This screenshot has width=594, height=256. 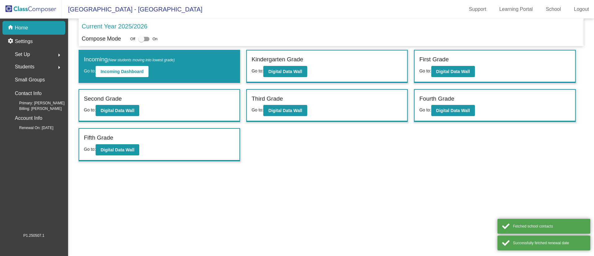 I want to click on p: Current Year 2025/2026, so click(x=114, y=26).